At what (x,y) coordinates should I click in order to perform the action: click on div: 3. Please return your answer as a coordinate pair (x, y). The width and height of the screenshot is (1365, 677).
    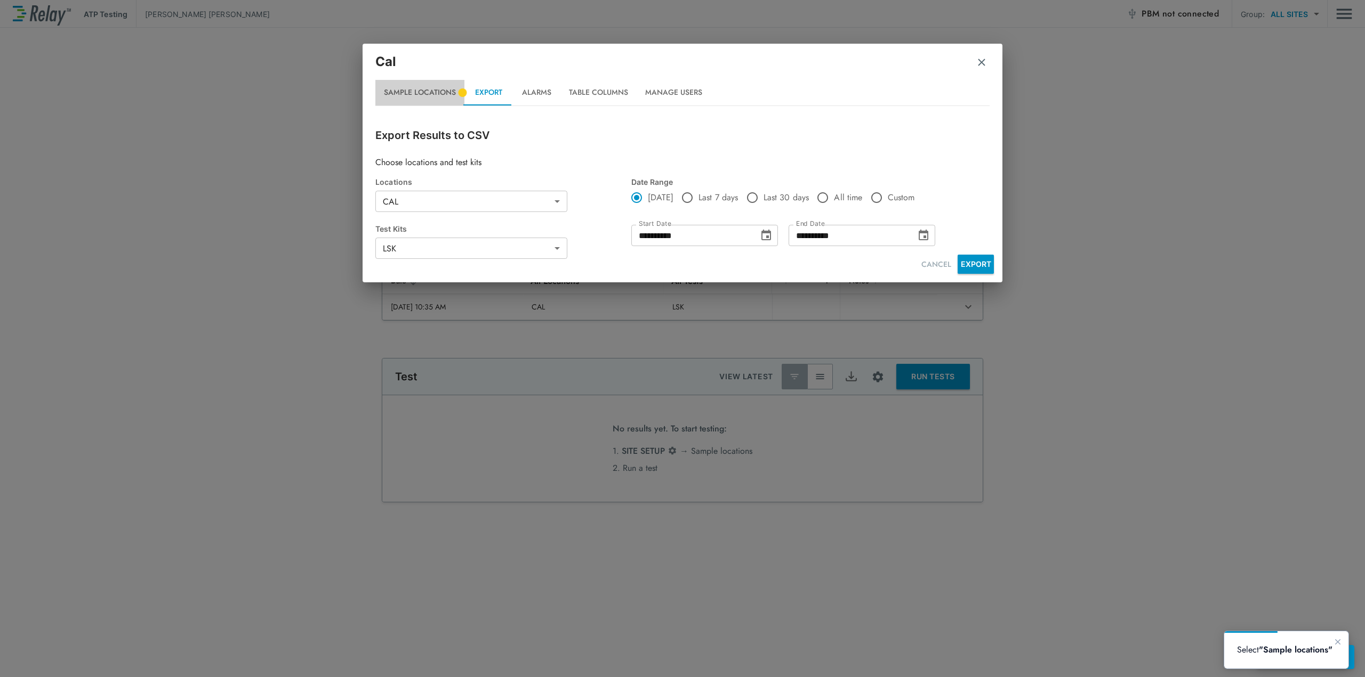
    Looking at the image, I should click on (12, 12).